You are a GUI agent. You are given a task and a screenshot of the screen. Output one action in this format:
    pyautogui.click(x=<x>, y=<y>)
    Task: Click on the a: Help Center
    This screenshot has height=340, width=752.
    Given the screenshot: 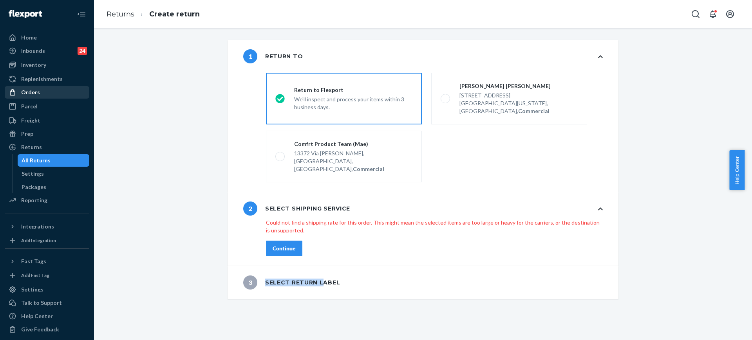 What is the action you would take?
    pyautogui.click(x=47, y=316)
    